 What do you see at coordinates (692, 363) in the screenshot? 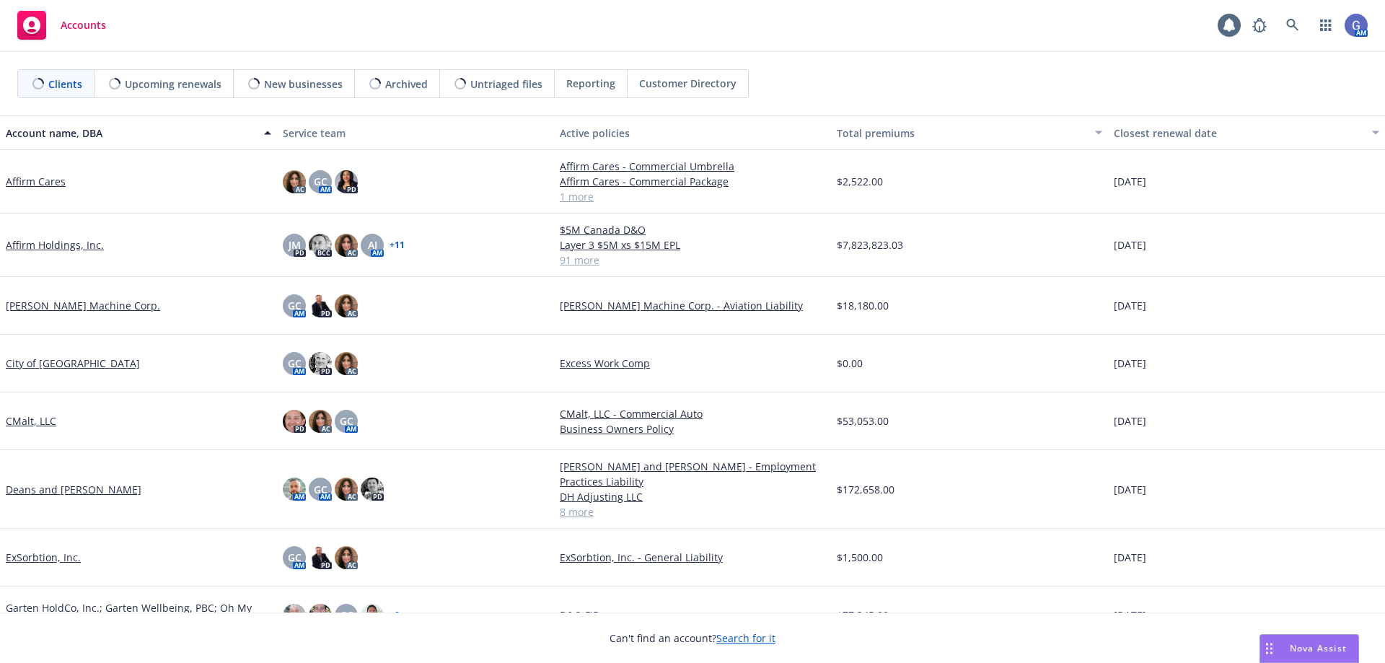
I see `a: Excess Work Comp` at bounding box center [692, 363].